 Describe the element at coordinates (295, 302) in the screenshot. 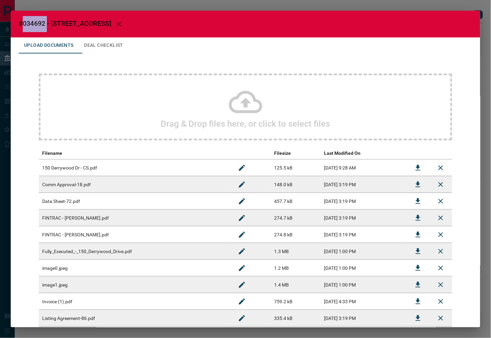

I see `td: 759.2 kB` at that location.